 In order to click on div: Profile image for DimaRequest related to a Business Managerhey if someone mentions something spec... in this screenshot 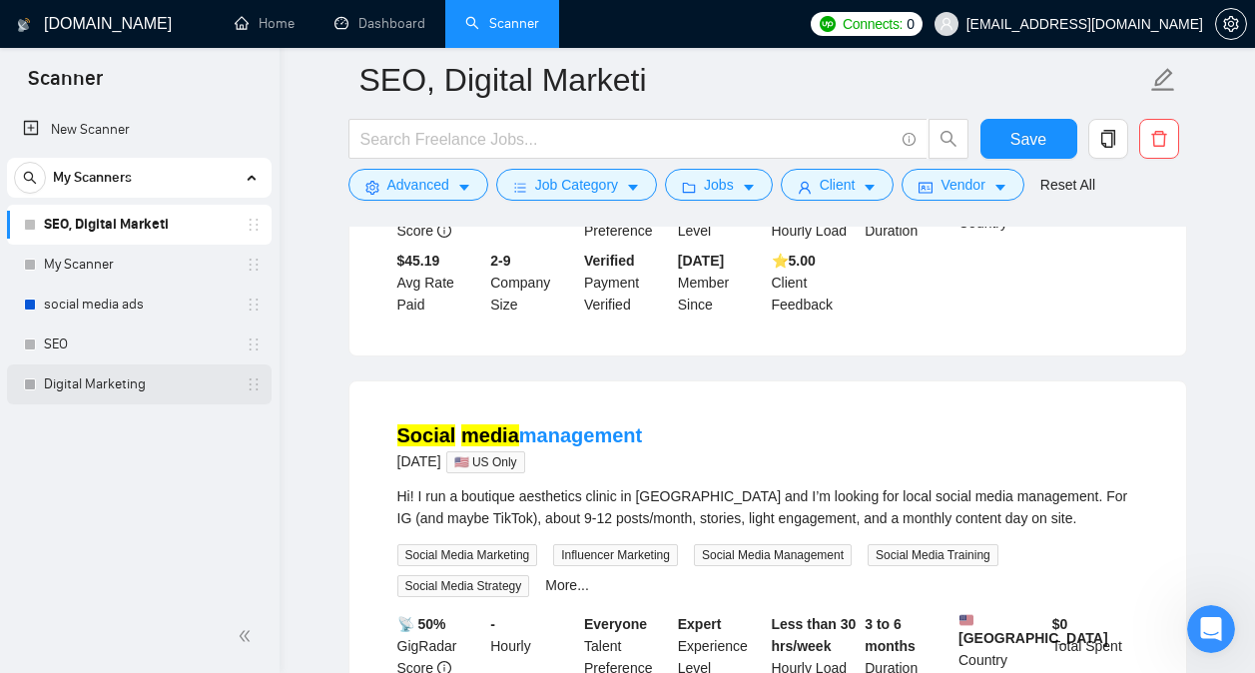, I will do `click(200, 379)`.